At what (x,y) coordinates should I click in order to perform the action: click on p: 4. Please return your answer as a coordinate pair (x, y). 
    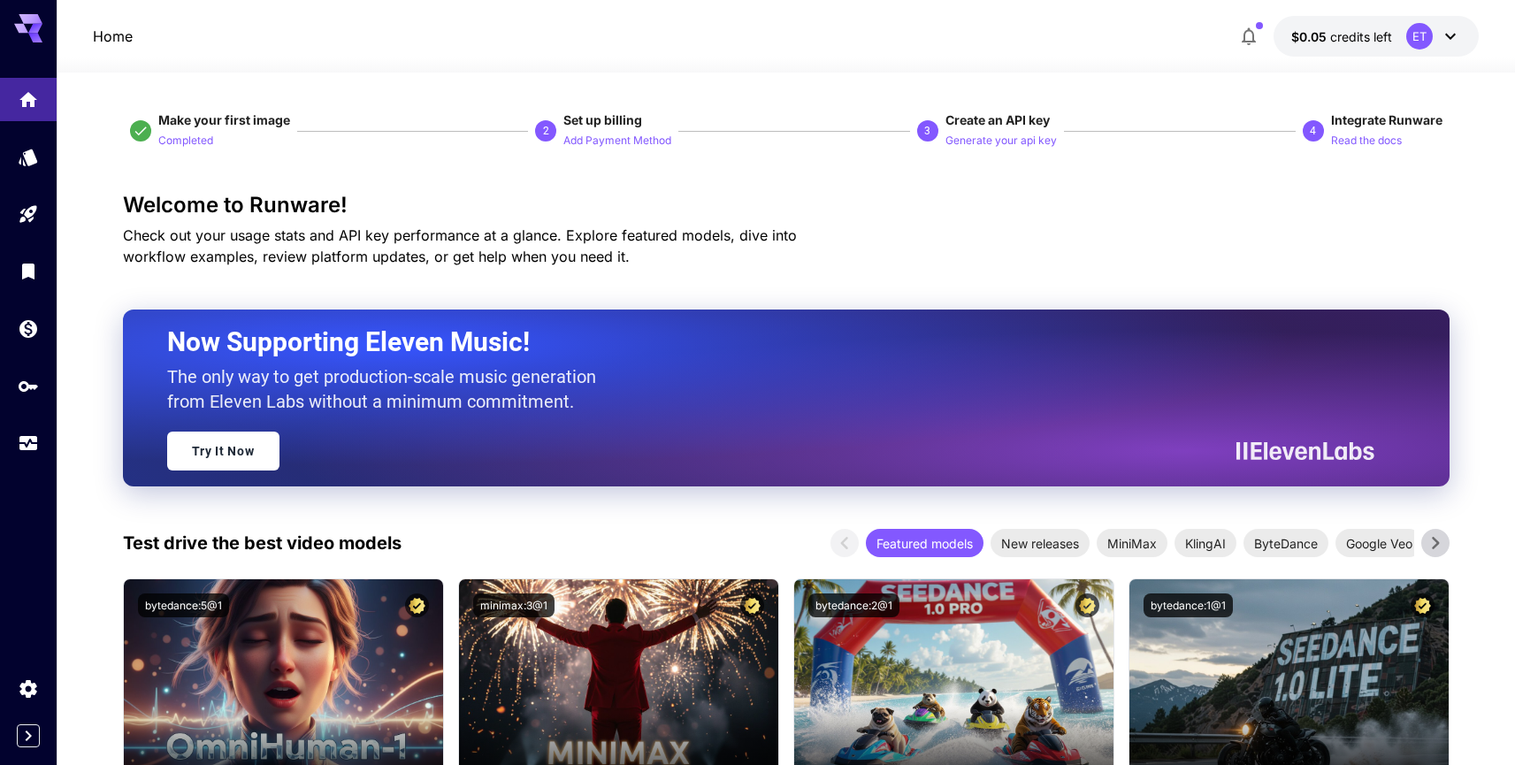
    Looking at the image, I should click on (1313, 131).